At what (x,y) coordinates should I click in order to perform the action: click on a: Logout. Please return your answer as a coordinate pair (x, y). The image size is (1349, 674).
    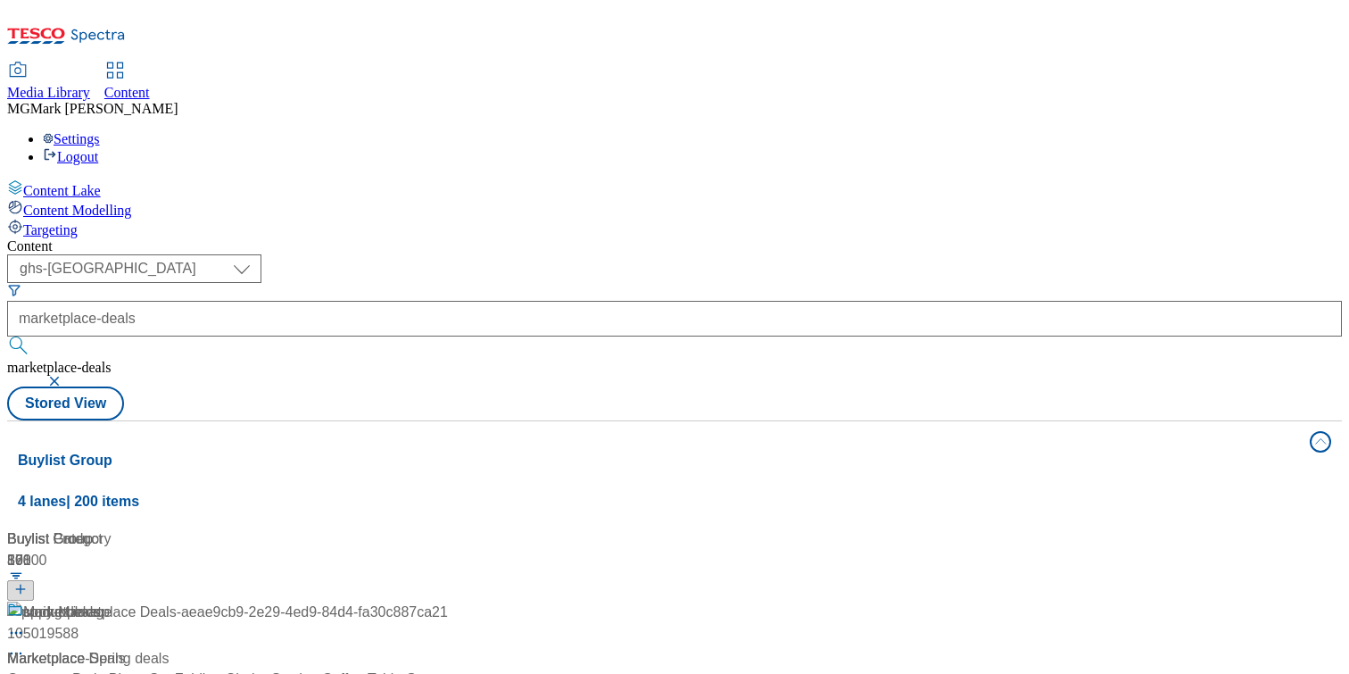
    Looking at the image, I should click on (70, 156).